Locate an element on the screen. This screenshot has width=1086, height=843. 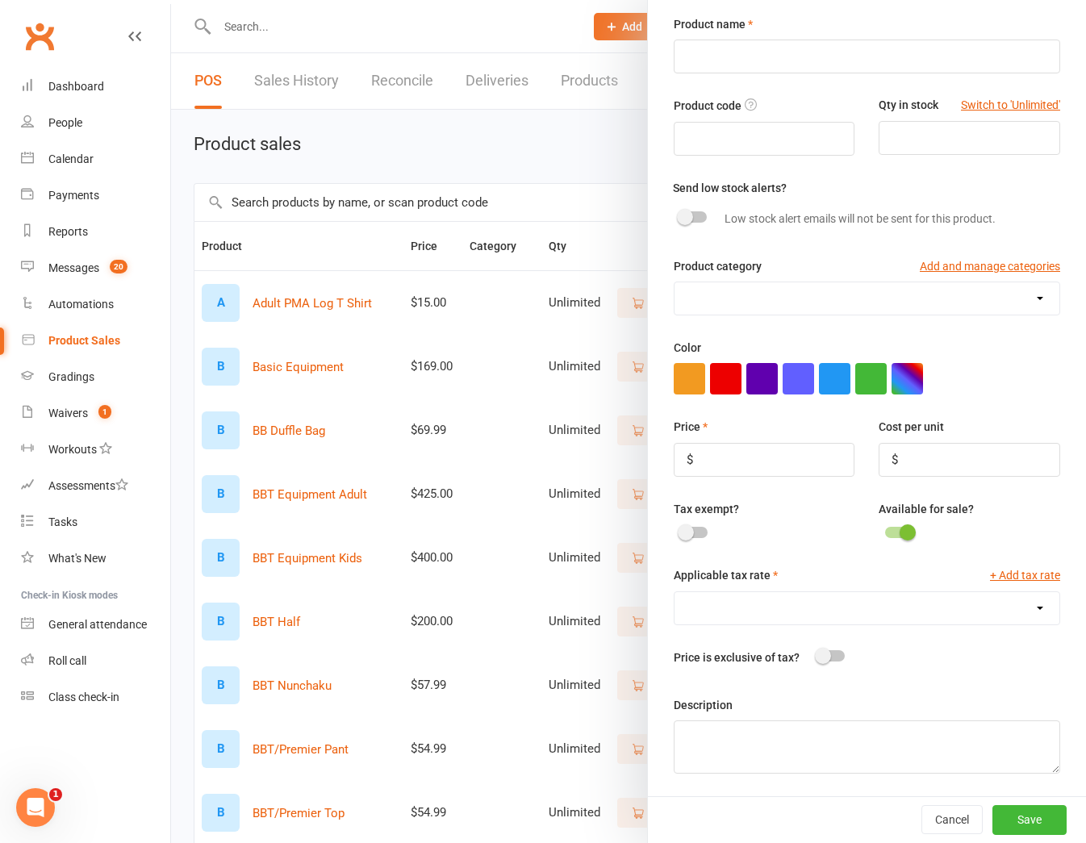
label: Color is located at coordinates (688, 348).